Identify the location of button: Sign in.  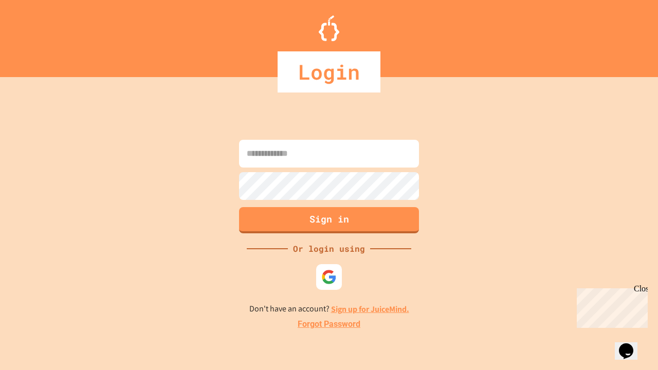
(329, 220).